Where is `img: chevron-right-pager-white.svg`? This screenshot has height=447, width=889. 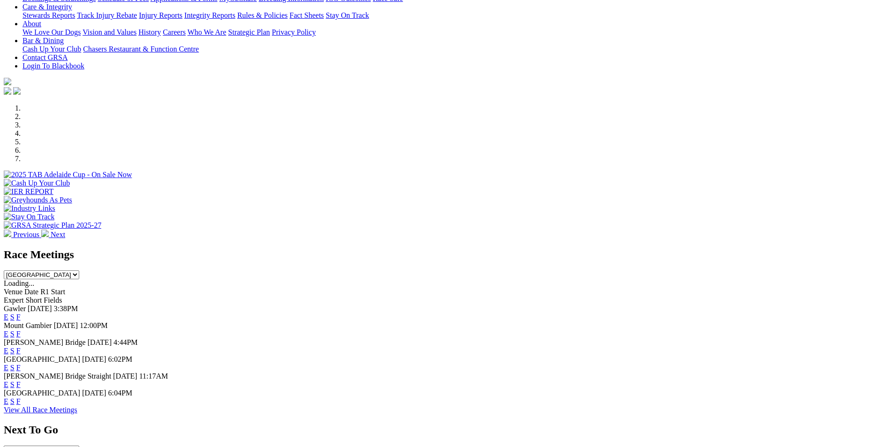
img: chevron-right-pager-white.svg is located at coordinates (45, 233).